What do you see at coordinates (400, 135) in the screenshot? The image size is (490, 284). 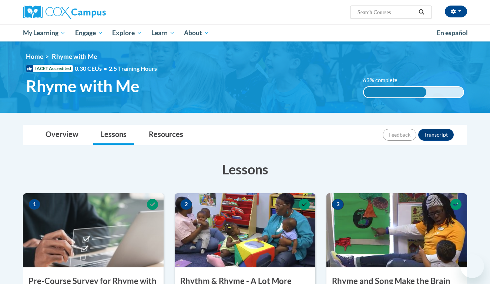 I see `button: Feedback` at bounding box center [400, 135].